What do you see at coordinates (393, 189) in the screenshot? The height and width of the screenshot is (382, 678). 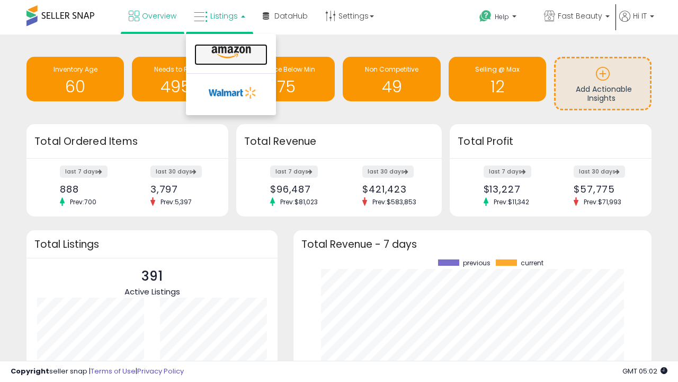 I see `div: $421,423` at bounding box center [393, 189].